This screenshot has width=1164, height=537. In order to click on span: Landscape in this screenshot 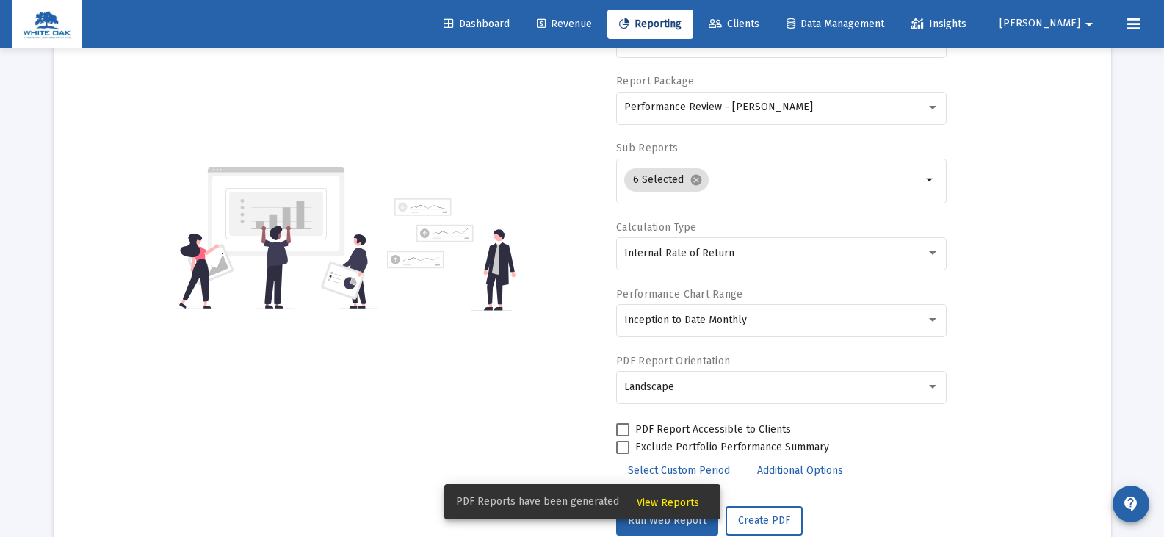, I will do `click(649, 386)`.